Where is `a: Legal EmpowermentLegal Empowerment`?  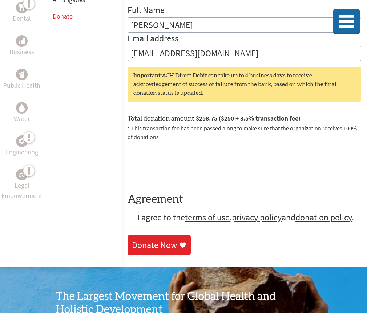 a: Legal EmpowermentLegal Empowerment is located at coordinates (22, 185).